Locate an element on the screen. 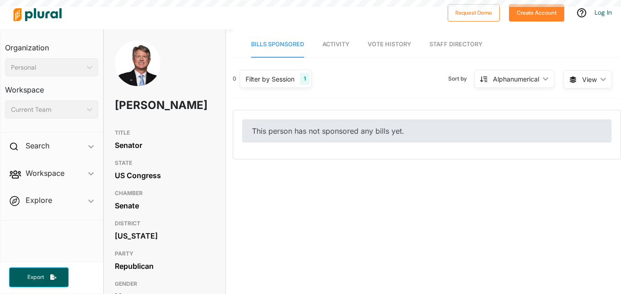  h3: DISTRICT is located at coordinates (165, 223).